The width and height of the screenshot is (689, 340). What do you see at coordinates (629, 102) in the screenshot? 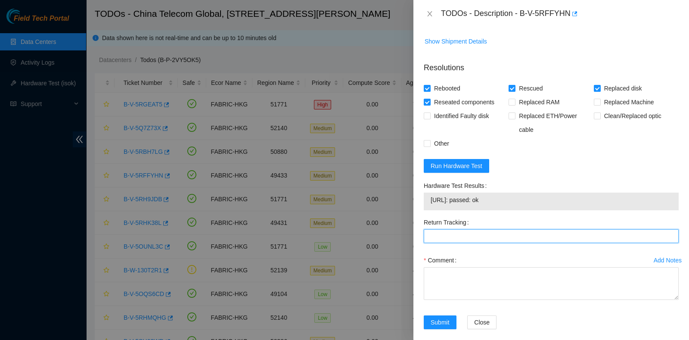
I see `span: Replaced Machine` at bounding box center [629, 102].